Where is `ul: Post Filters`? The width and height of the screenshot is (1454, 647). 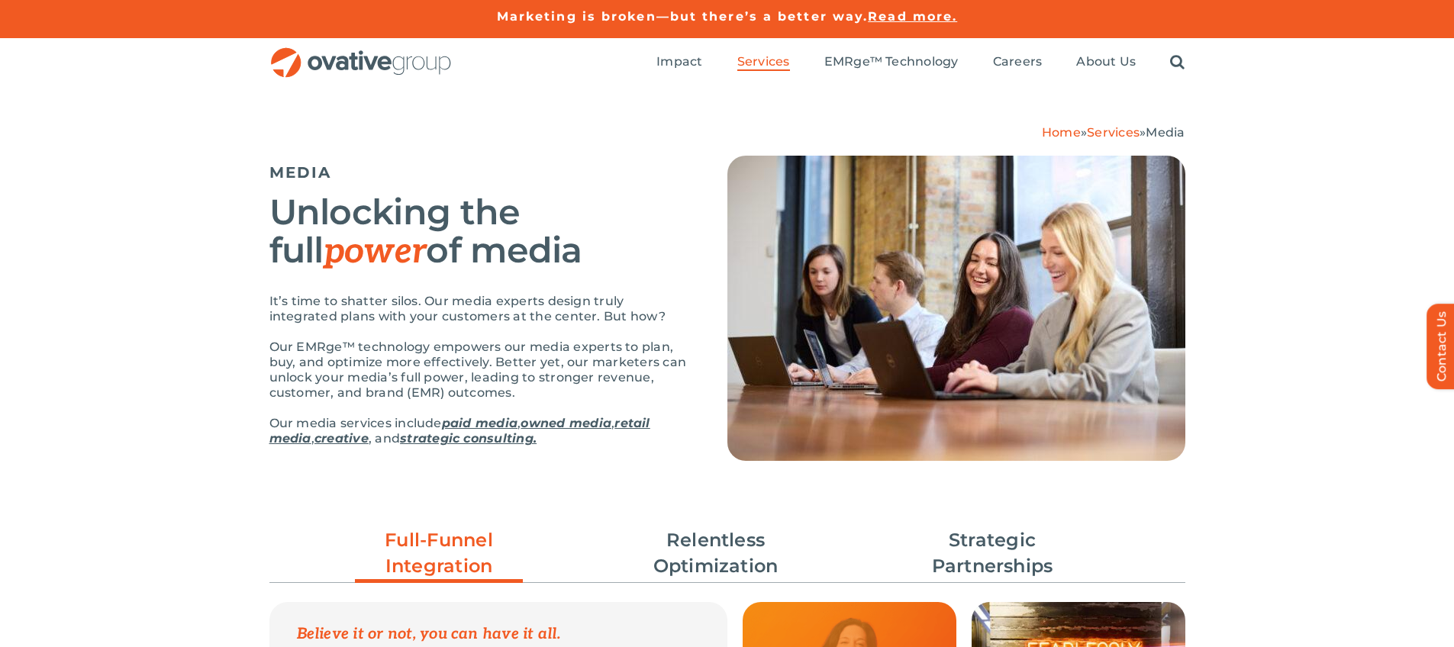
ul: Post Filters is located at coordinates (727, 553).